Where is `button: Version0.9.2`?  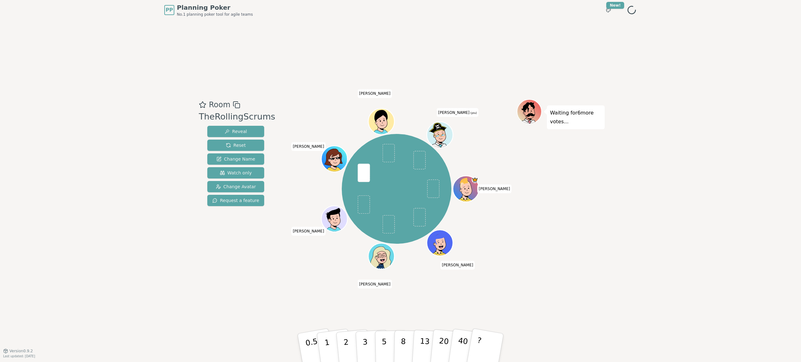 button: Version0.9.2 is located at coordinates (18, 351).